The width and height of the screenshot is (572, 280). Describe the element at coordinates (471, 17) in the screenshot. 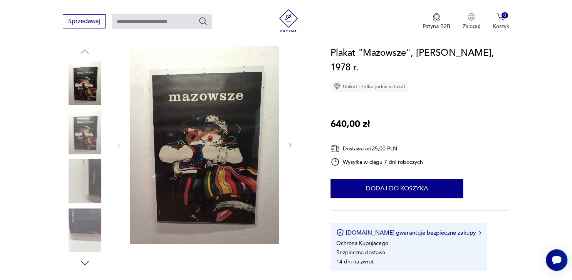

I see `img: Ikonka użytkownika` at that location.